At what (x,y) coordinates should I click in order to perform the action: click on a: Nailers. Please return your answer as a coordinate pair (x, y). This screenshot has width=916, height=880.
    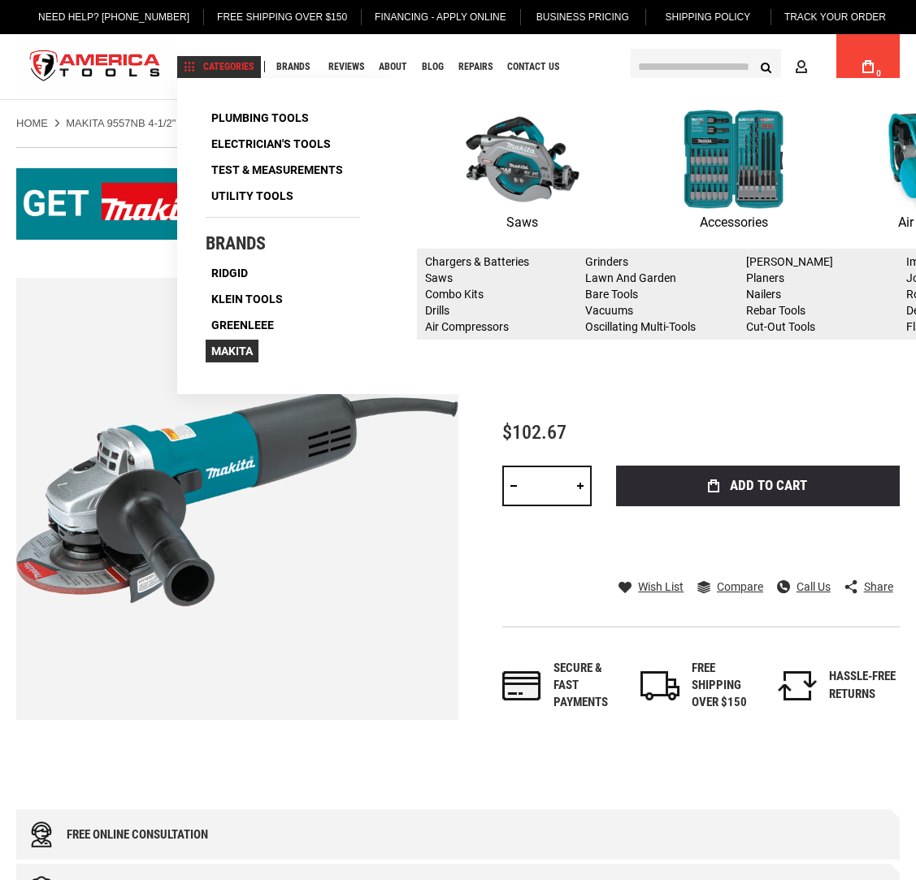
    Looking at the image, I should click on (763, 294).